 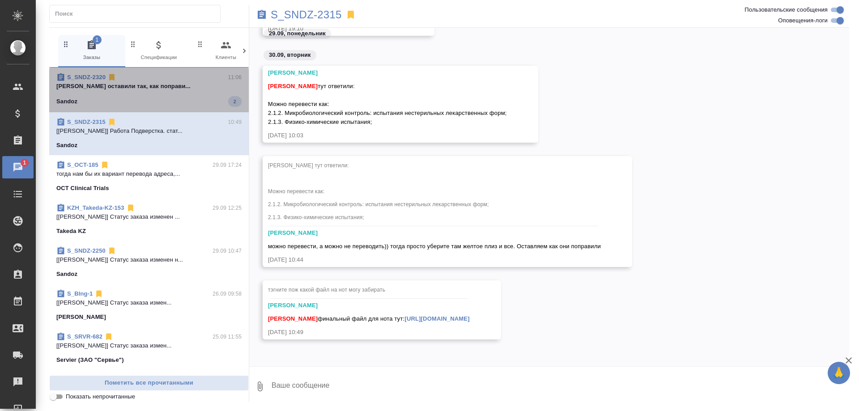 I want to click on p: тогда нам бы их вариант перевода адреса,..., so click(x=149, y=174).